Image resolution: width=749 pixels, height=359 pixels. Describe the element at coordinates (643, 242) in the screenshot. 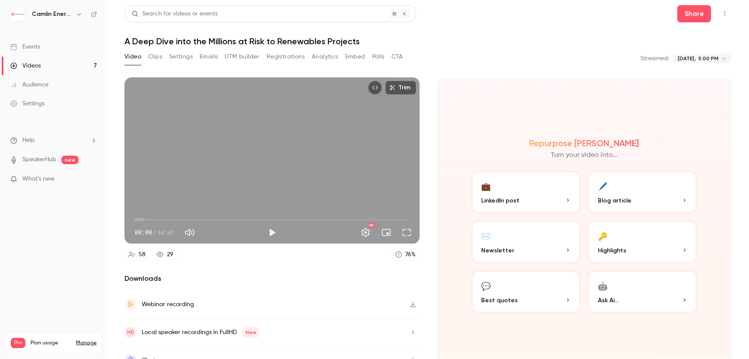

I see `button: 🔑Highlights` at that location.